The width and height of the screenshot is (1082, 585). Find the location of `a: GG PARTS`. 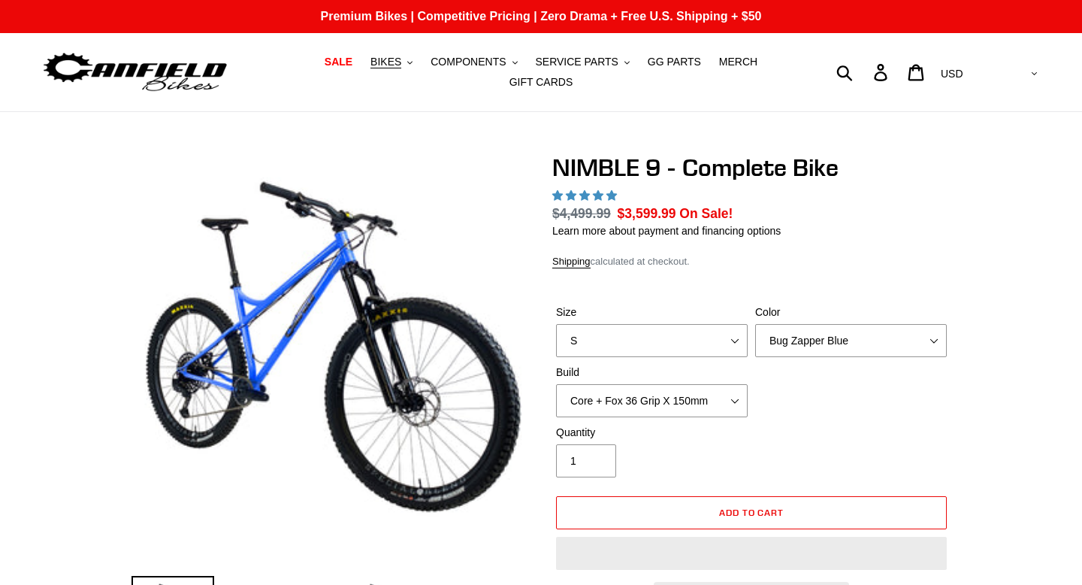

a: GG PARTS is located at coordinates (674, 62).